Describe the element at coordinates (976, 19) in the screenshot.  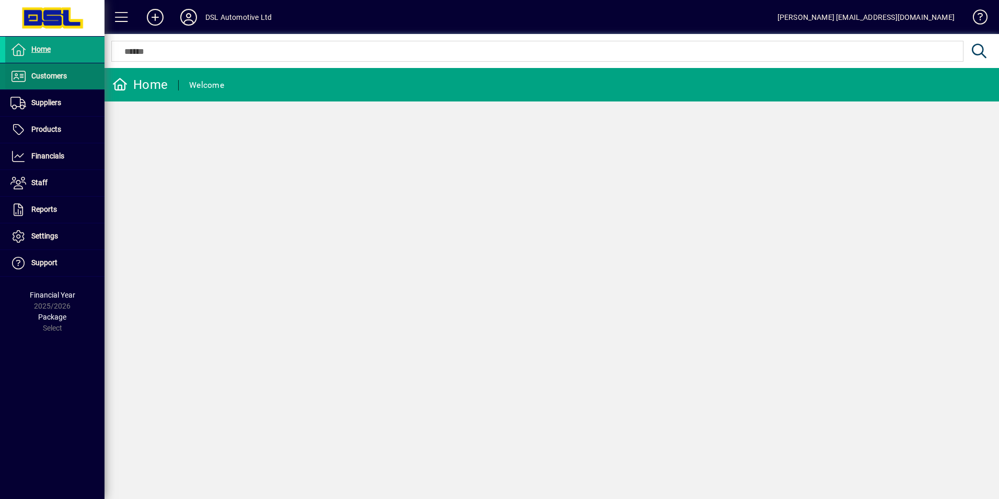
I see `a: Knowledge Base` at that location.